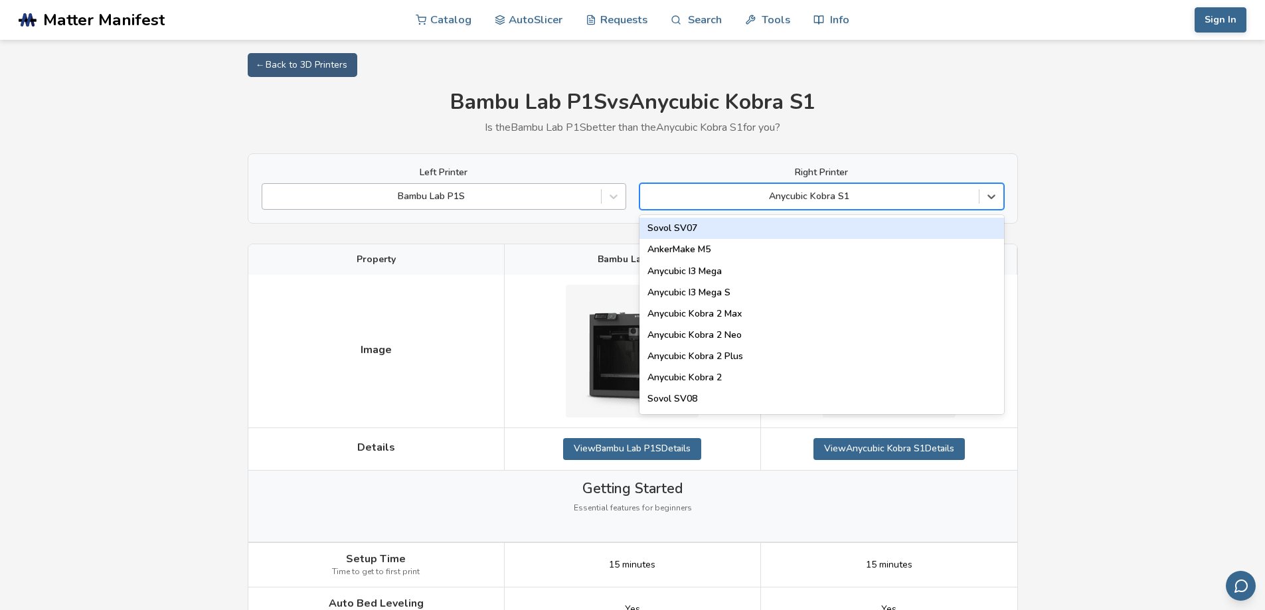 The width and height of the screenshot is (1265, 610). Describe the element at coordinates (1221, 20) in the screenshot. I see `button: Sign In` at that location.